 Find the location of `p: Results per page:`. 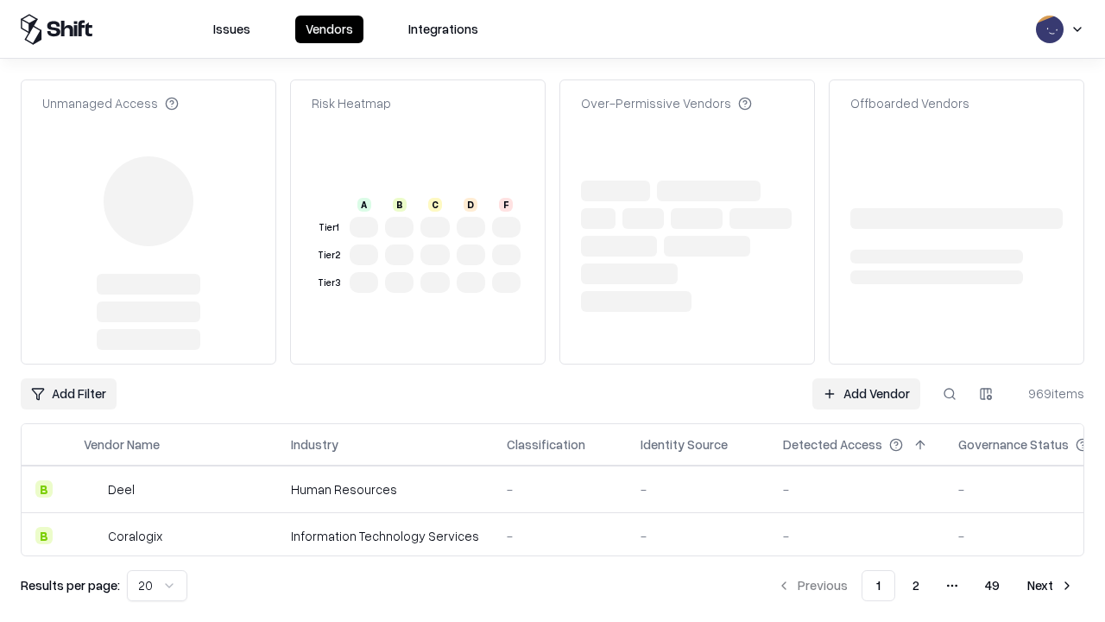

p: Results per page: is located at coordinates (70, 584).